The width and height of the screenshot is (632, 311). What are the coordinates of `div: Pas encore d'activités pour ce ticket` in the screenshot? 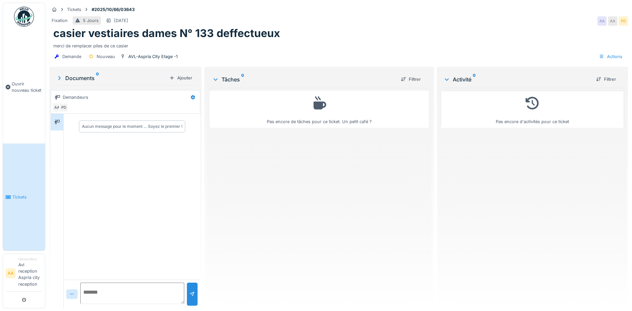 It's located at (532, 109).